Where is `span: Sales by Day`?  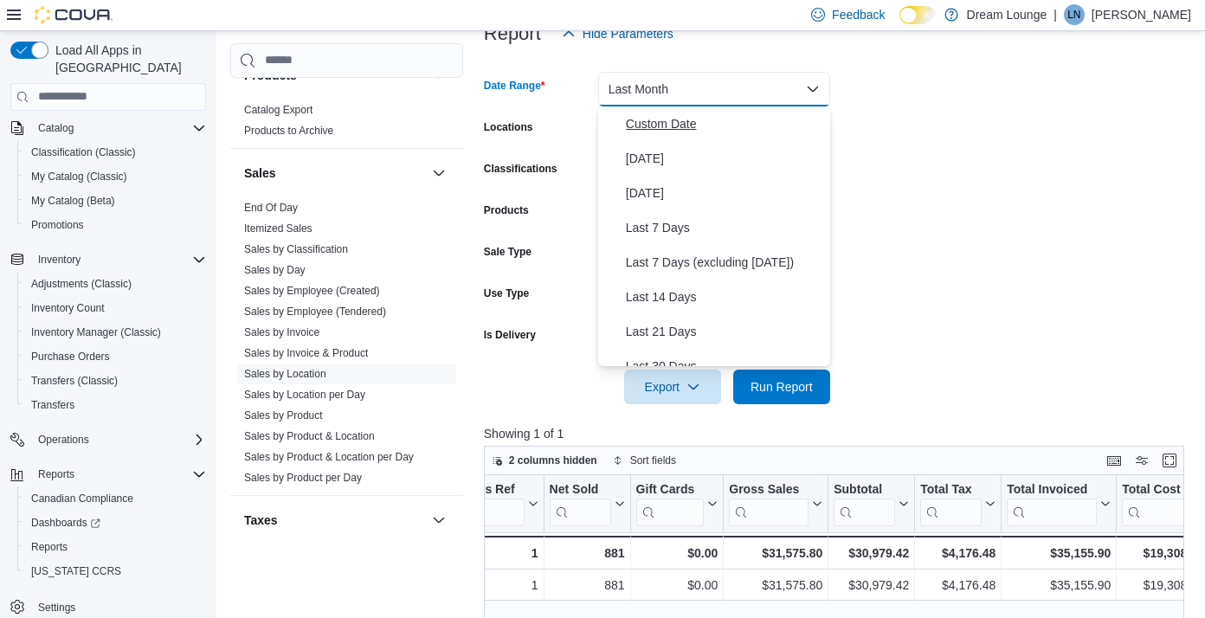 span: Sales by Day is located at coordinates (274, 270).